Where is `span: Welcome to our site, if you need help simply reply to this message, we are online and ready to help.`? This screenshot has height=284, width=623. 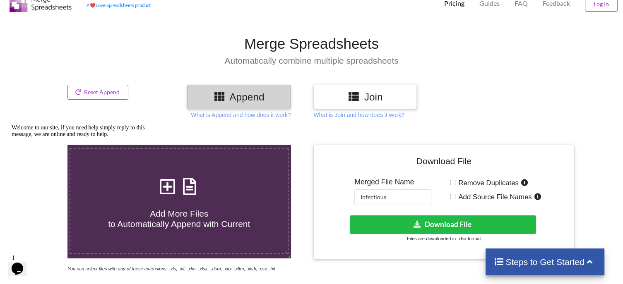 span: Welcome to our site, if you need help simply reply to this message, we are online and ready to help. is located at coordinates (70, 10).